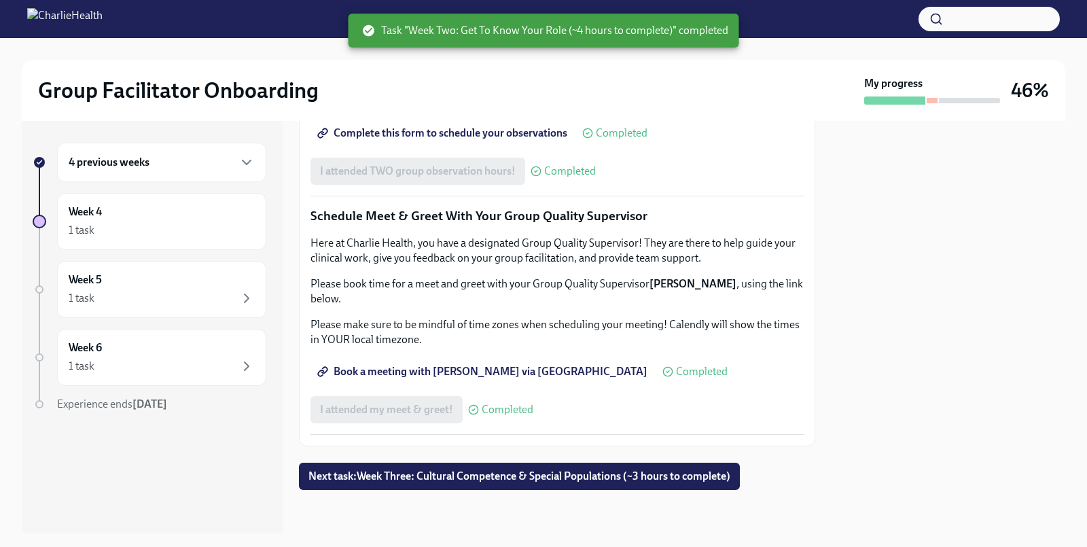 The width and height of the screenshot is (1087, 547). What do you see at coordinates (85, 280) in the screenshot?
I see `h6: Week 5` at bounding box center [85, 280].